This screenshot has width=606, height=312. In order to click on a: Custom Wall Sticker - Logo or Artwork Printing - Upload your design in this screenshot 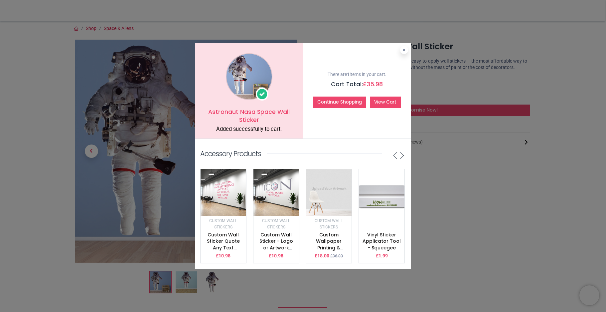, I will do `click(276, 251)`.